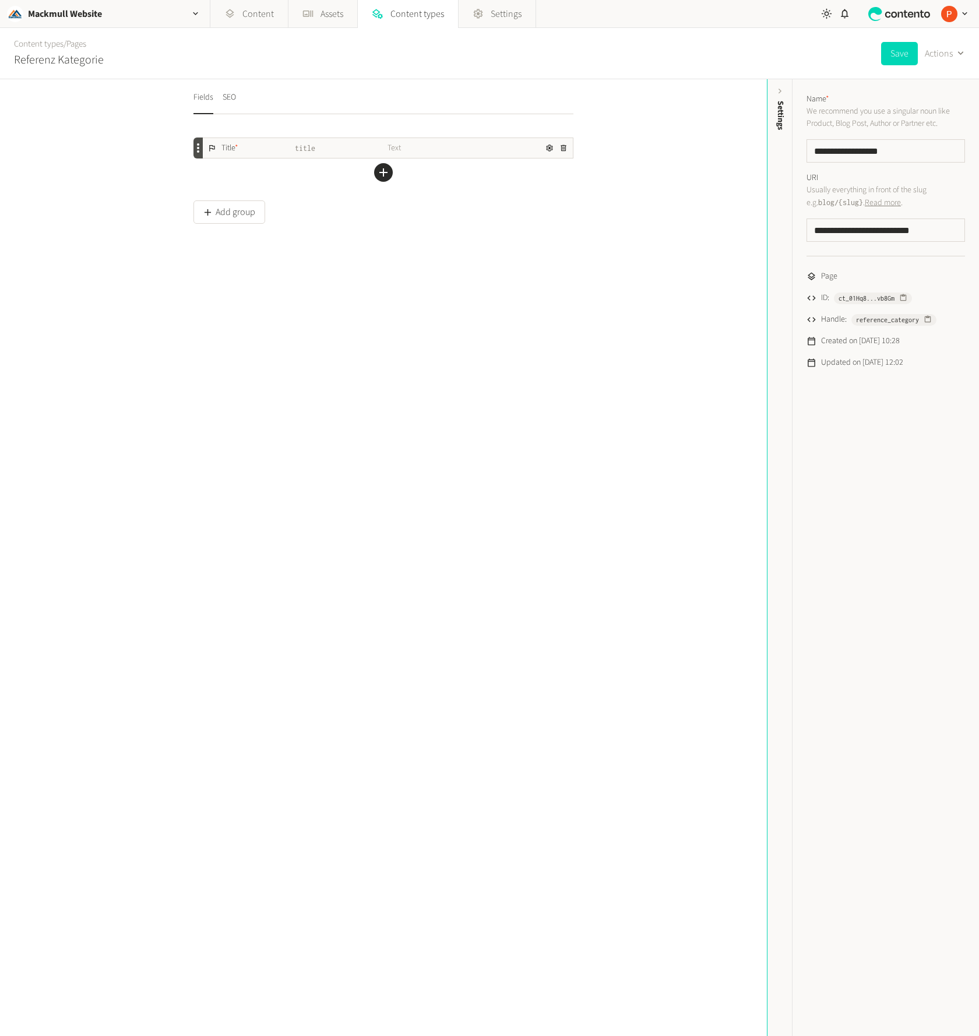 Image resolution: width=979 pixels, height=1036 pixels. I want to click on button: ct_01Hq8...vb8Gm, so click(873, 298).